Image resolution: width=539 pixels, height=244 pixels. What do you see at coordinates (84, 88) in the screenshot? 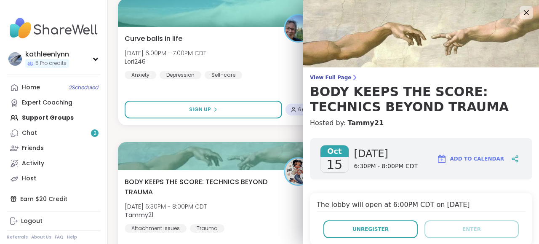
I see `span: 2 Scheduled` at bounding box center [84, 88].